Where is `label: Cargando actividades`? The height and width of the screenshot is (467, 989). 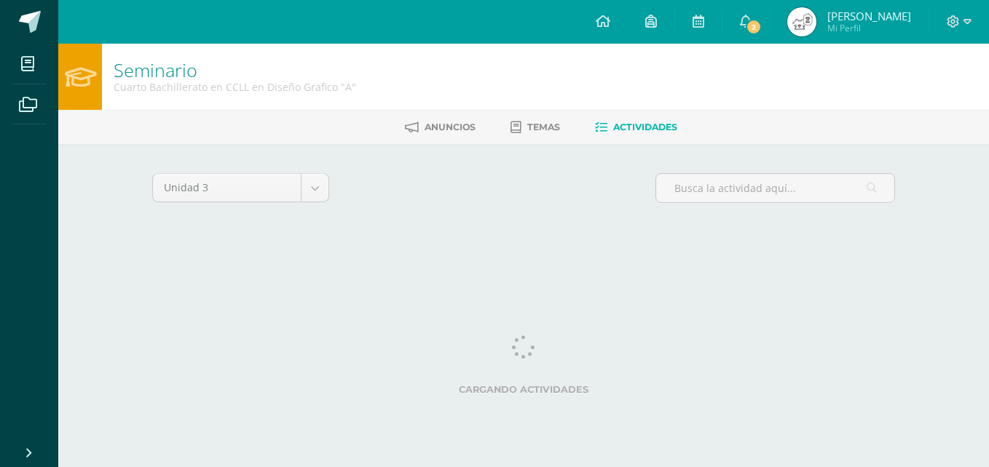 label: Cargando actividades is located at coordinates (523, 389).